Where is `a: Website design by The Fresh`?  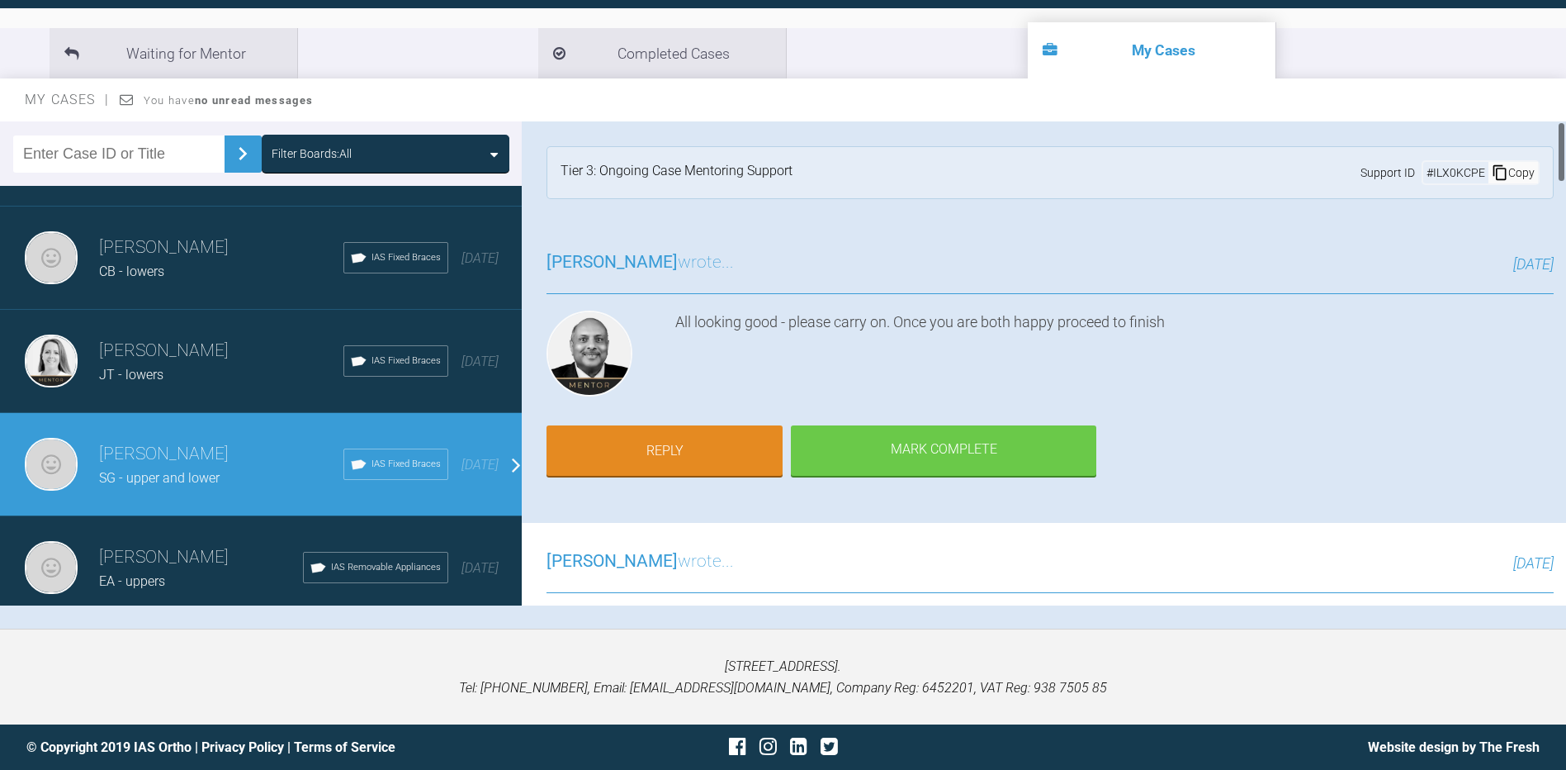 a: Website design by The Fresh is located at coordinates (1454, 746).